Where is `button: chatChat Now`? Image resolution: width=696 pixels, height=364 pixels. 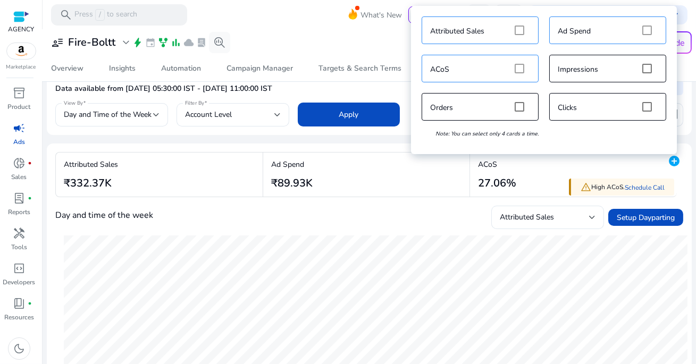
button: chatChat Now is located at coordinates (436, 15).